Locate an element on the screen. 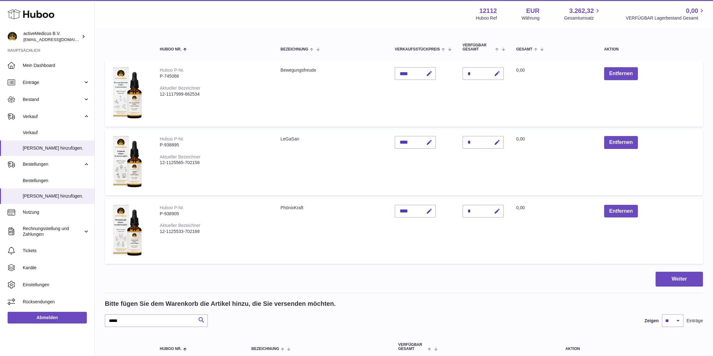 This screenshot has width=713, height=356. span: Einstellungen is located at coordinates (56, 285).